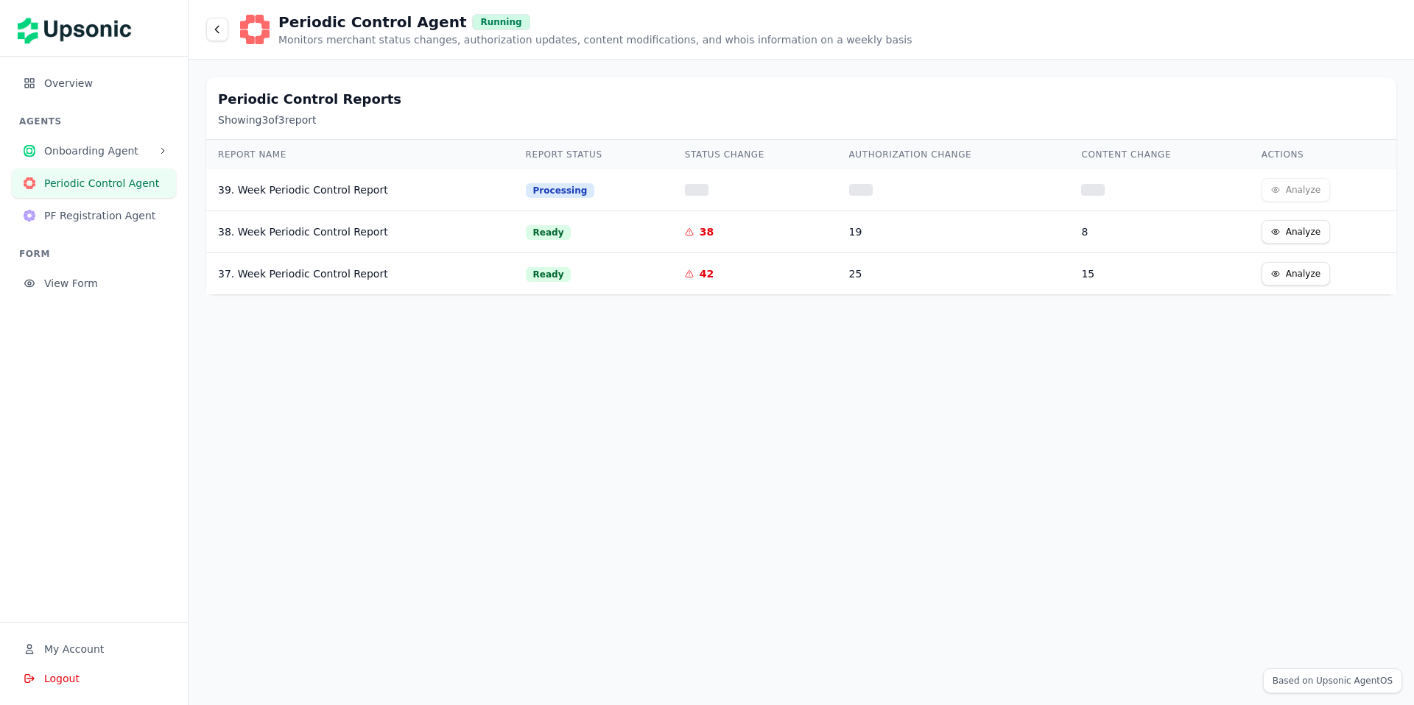 The height and width of the screenshot is (705, 1414). I want to click on button: Overview, so click(94, 83).